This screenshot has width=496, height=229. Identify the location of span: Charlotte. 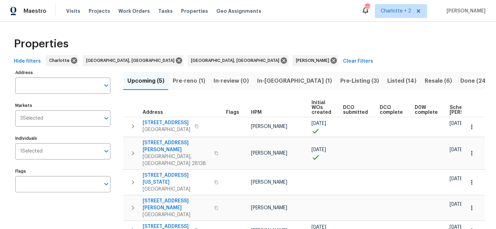
(61, 61).